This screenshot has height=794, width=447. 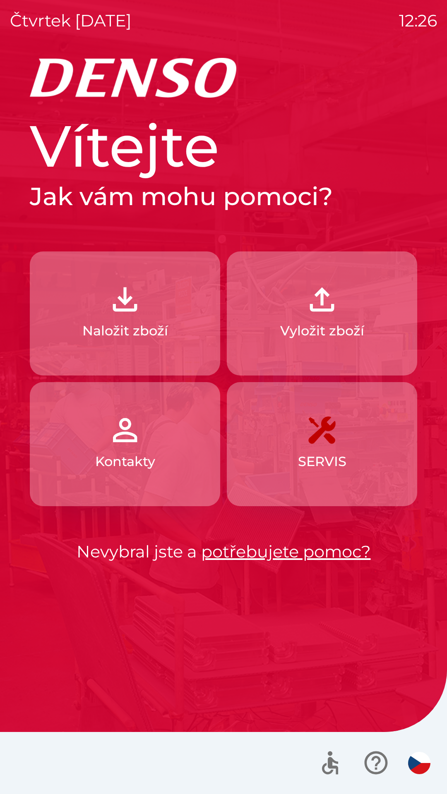 I want to click on button: SERVIS, so click(x=322, y=444).